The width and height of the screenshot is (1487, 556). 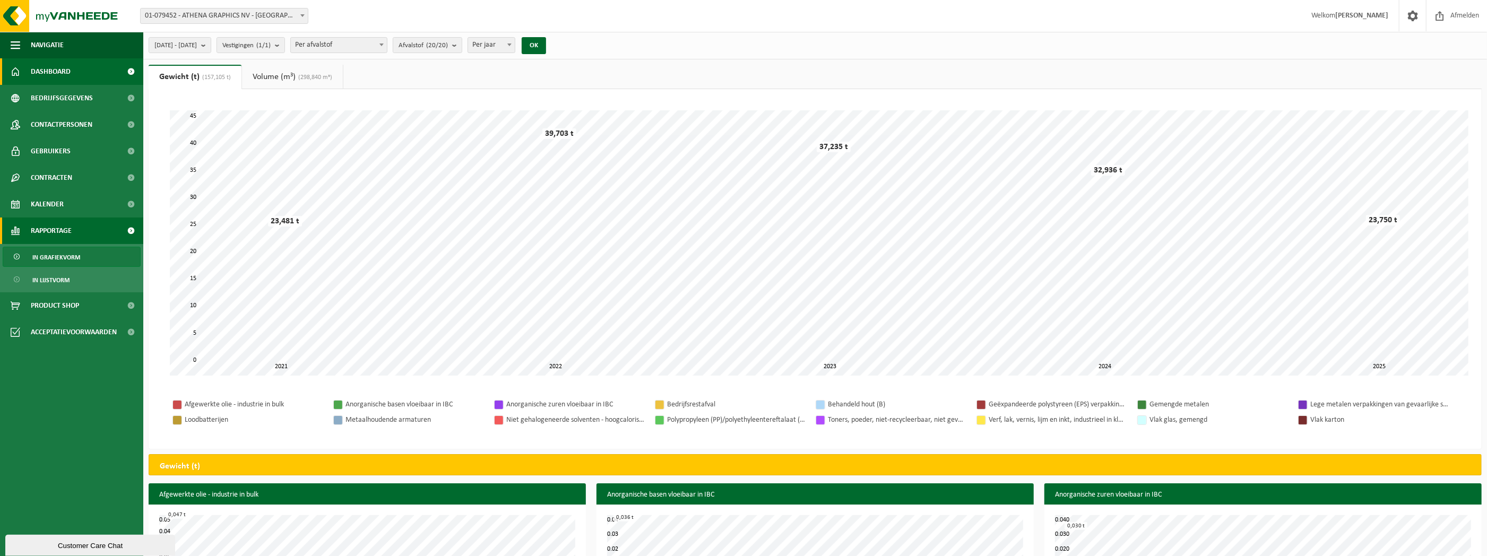 I want to click on div: Anorganische basen vloeibaar in IBC, so click(x=414, y=404).